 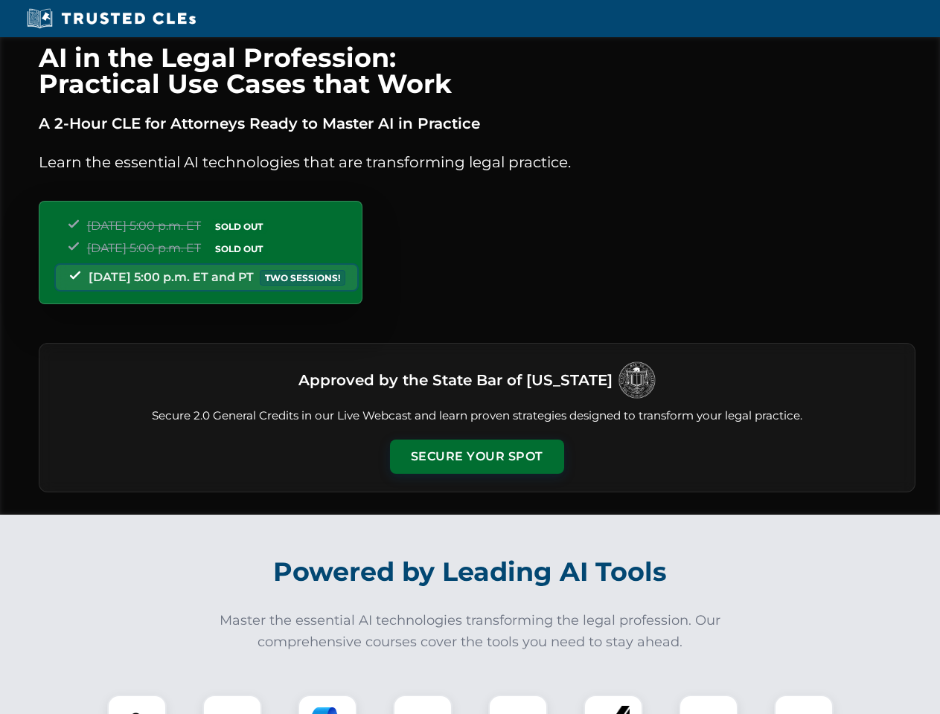 What do you see at coordinates (477, 71) in the screenshot?
I see `h1: AI in the Legal Profession: Practical Use Cases that Work` at bounding box center [477, 71].